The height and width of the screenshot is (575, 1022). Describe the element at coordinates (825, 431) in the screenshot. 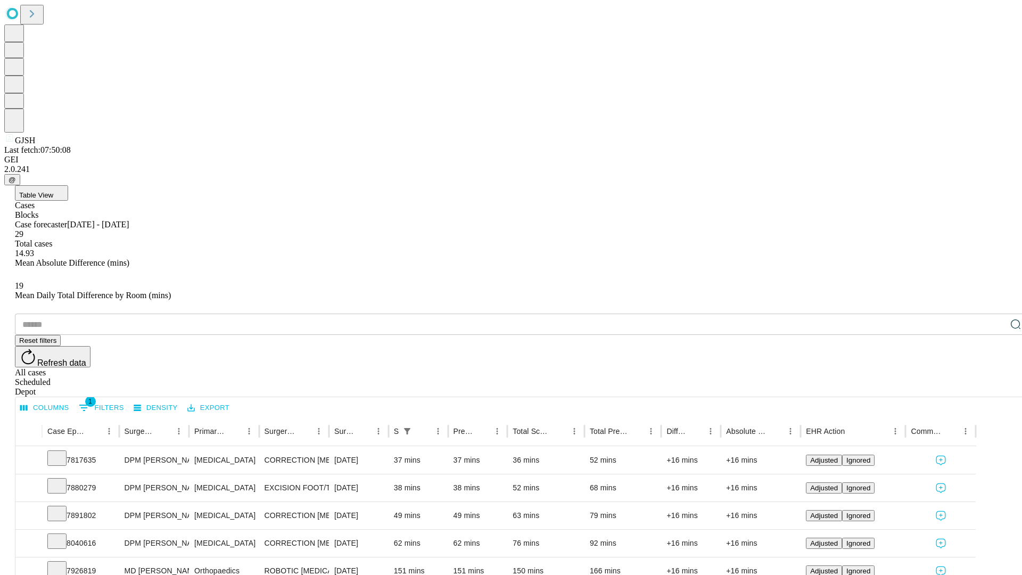

I see `div: EHR Action` at that location.